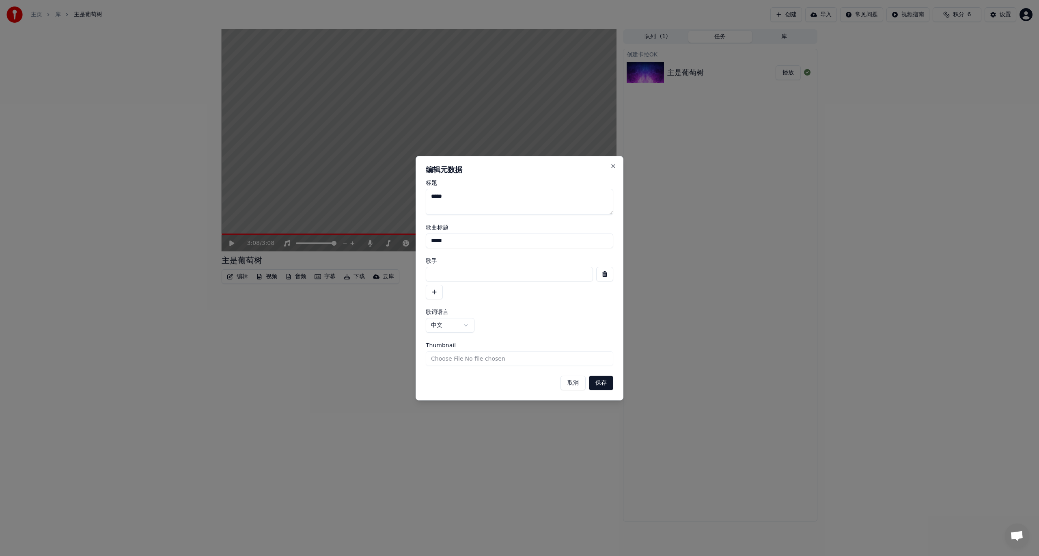 This screenshot has height=556, width=1039. Describe the element at coordinates (520, 227) in the screenshot. I see `label: 歌曲标题` at that location.